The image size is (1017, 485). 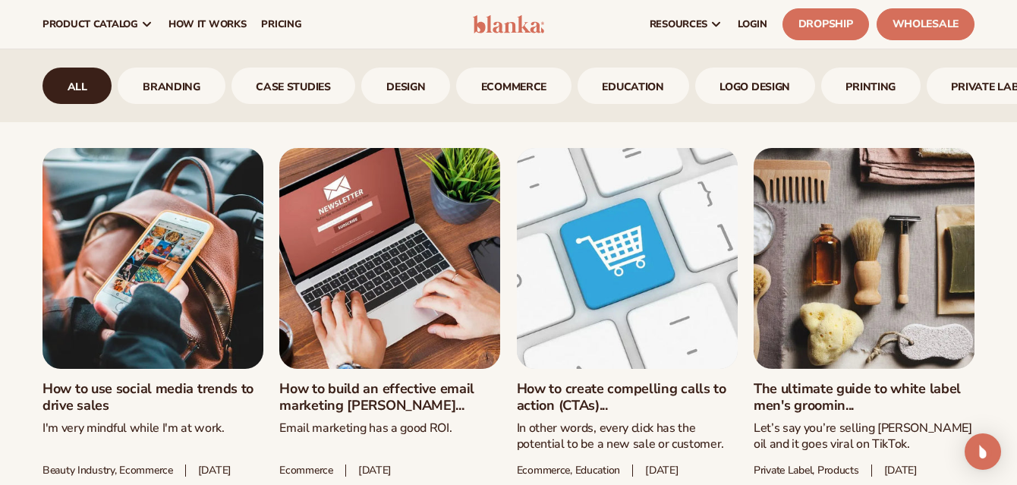 What do you see at coordinates (826, 24) in the screenshot?
I see `a: Dropship` at bounding box center [826, 24].